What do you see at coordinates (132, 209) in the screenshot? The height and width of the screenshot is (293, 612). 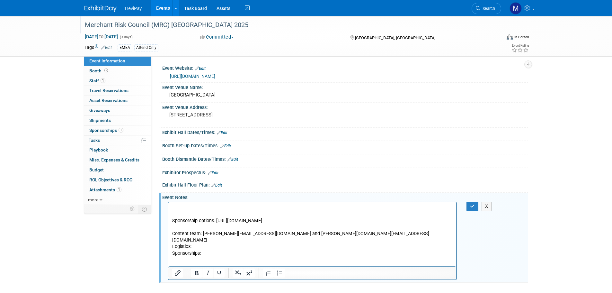 I see `td: Personalize Event Tab Strip` at bounding box center [132, 209].